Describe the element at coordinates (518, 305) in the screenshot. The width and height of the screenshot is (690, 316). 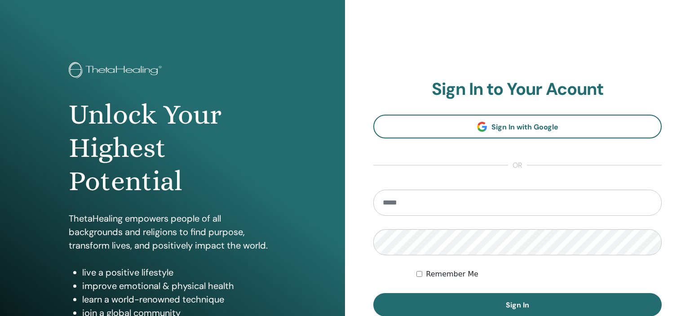
I see `span: Sign In` at that location.